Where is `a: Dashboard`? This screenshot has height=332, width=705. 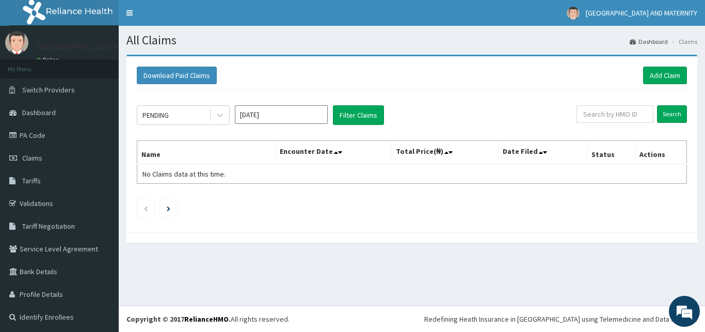 a: Dashboard is located at coordinates (649, 41).